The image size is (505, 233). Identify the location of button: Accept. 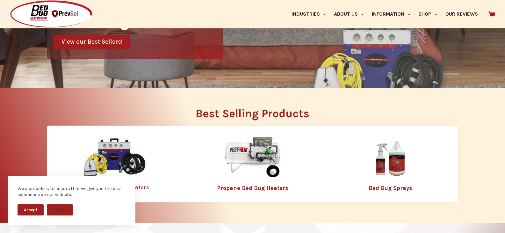
(31, 209).